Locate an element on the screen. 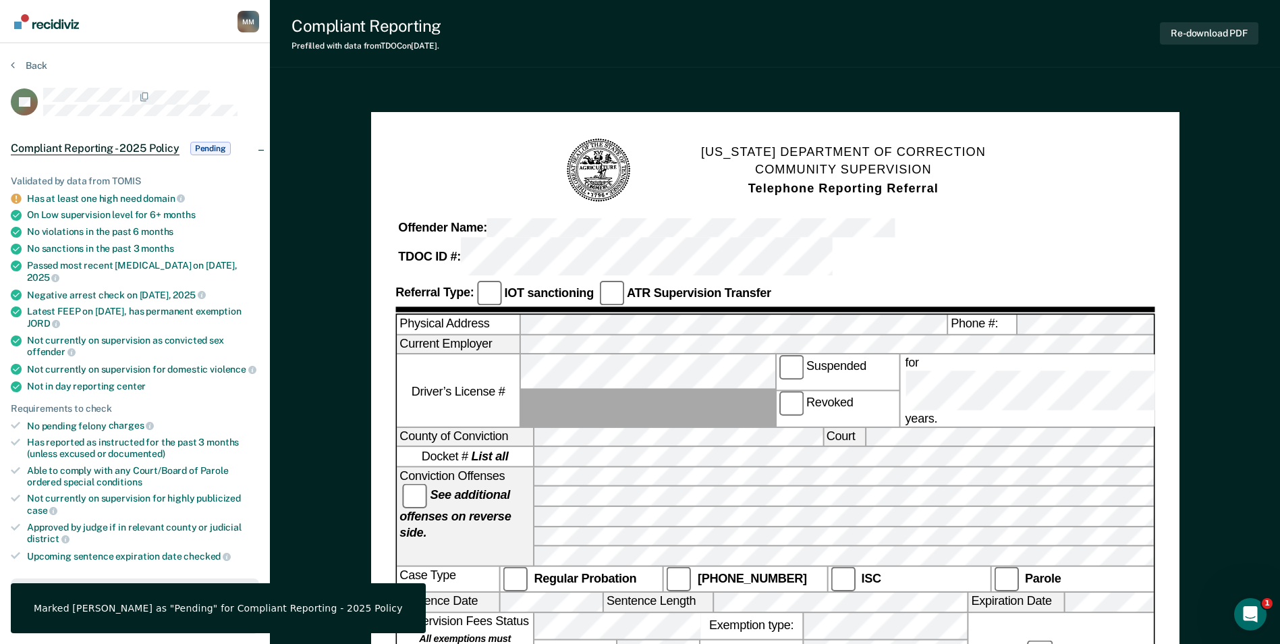  div: Has reported as instructed for the past 3 months (unless excused or is located at coordinates (143, 448).